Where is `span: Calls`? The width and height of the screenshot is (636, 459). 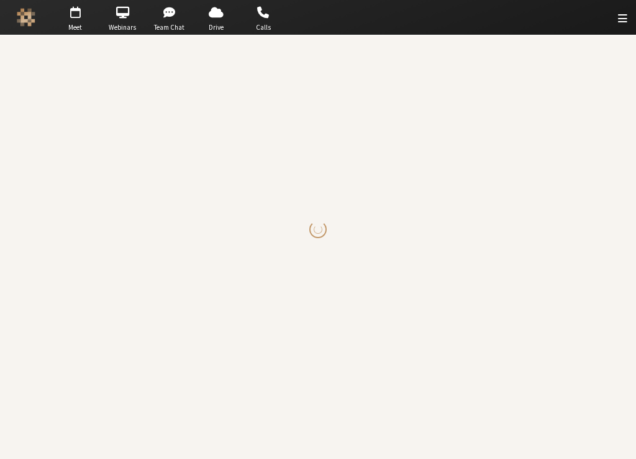 span: Calls is located at coordinates (263, 27).